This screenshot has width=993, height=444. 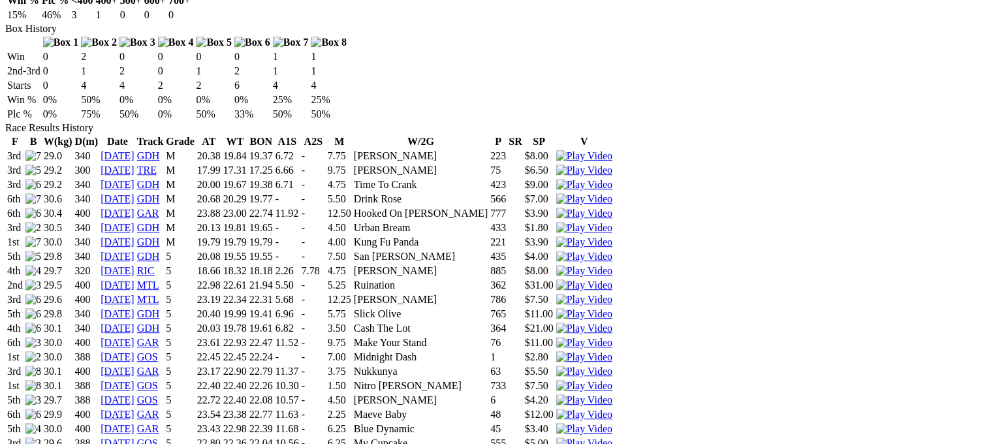 What do you see at coordinates (146, 270) in the screenshot?
I see `a: RIC` at bounding box center [146, 270].